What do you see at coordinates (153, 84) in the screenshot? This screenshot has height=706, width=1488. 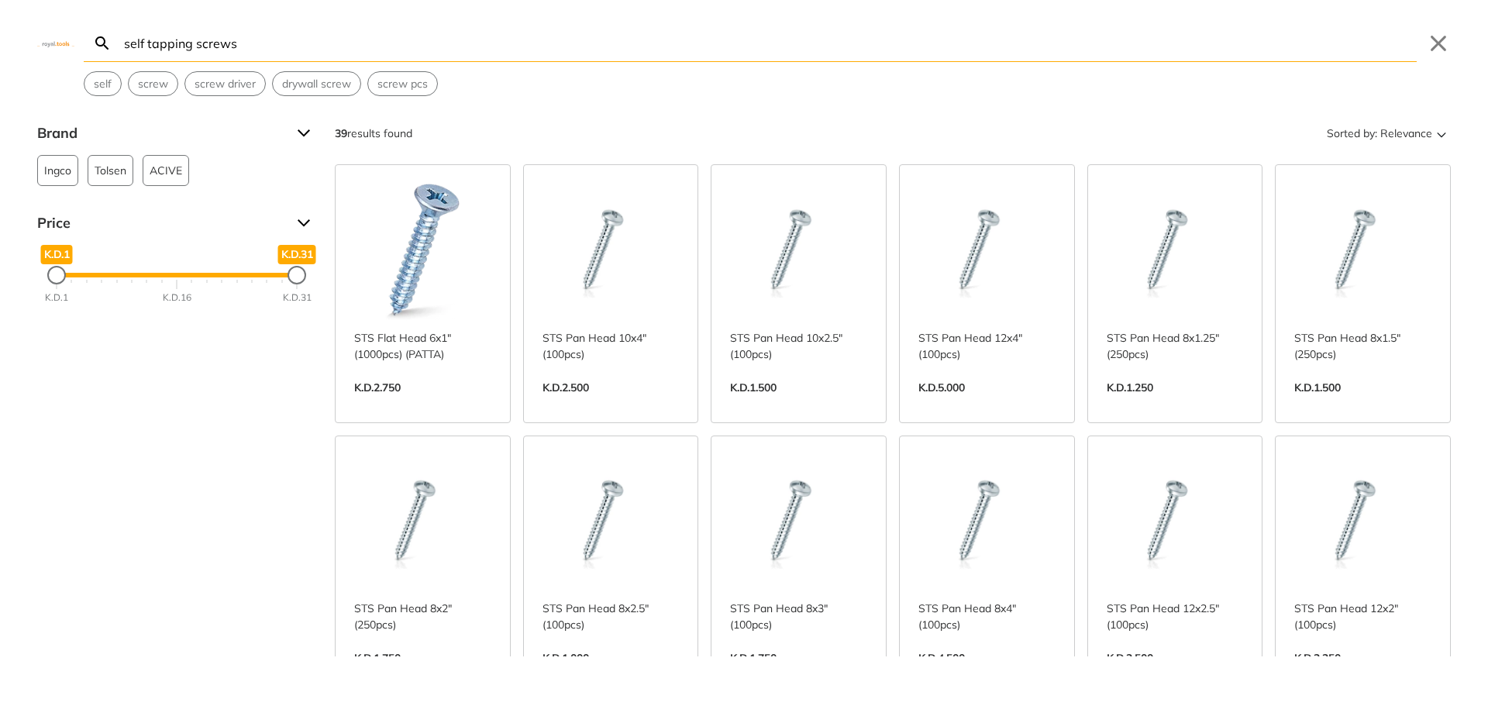 I see `span: screw` at bounding box center [153, 84].